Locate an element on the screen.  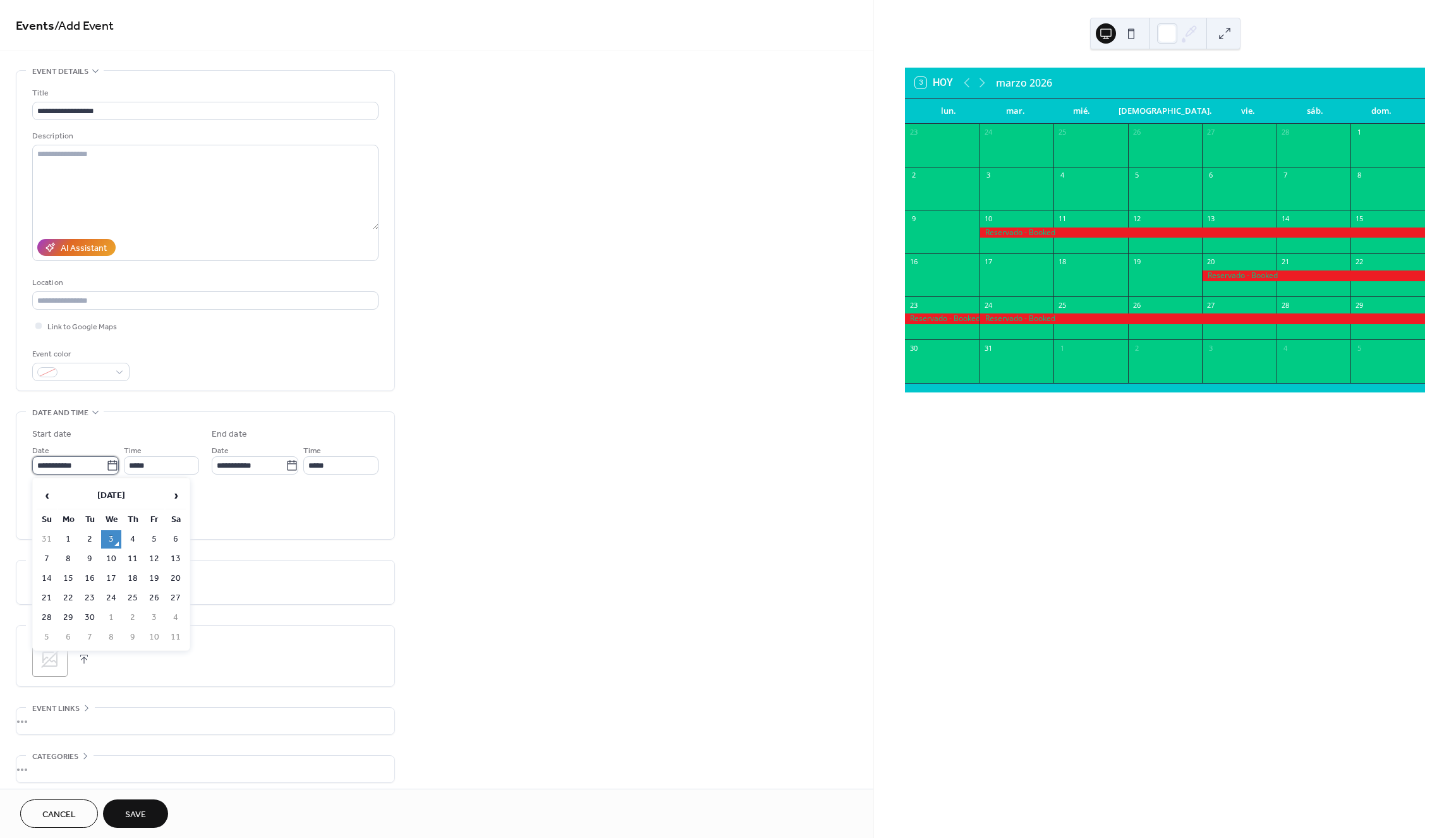
div: 14 is located at coordinates (1285, 218).